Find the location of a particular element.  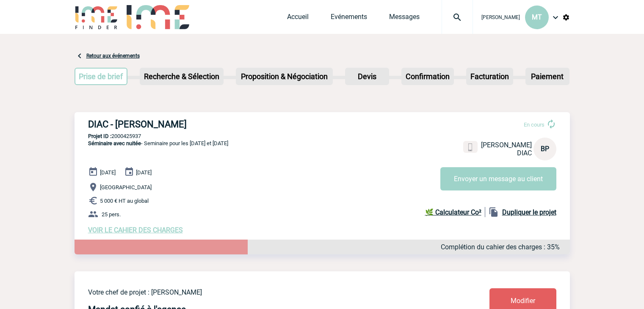

span: Séminaire avec nuitée is located at coordinates (114, 143).